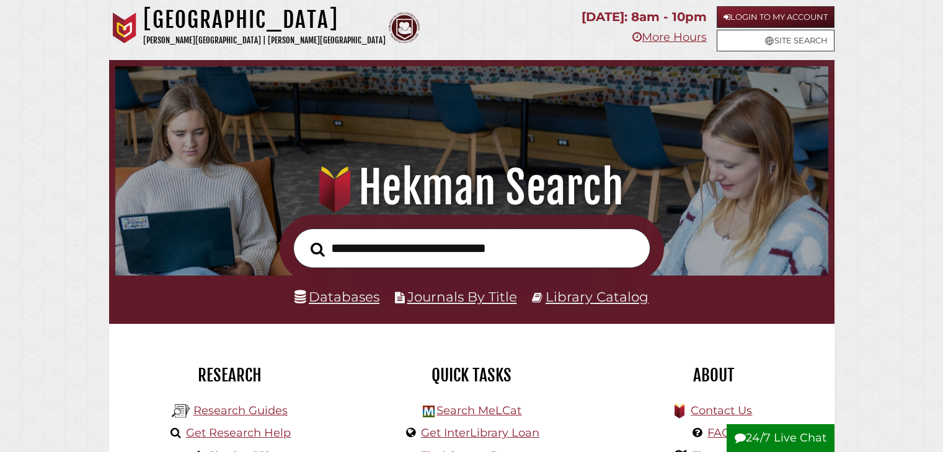 This screenshot has width=943, height=452. I want to click on a: Login to My Account, so click(775, 17).